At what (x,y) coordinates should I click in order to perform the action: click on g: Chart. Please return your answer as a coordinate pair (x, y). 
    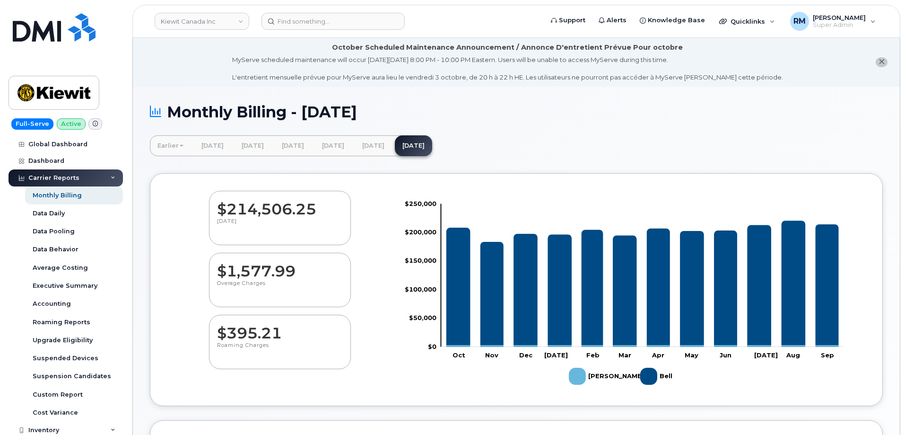
    Looking at the image, I should click on (624, 294).